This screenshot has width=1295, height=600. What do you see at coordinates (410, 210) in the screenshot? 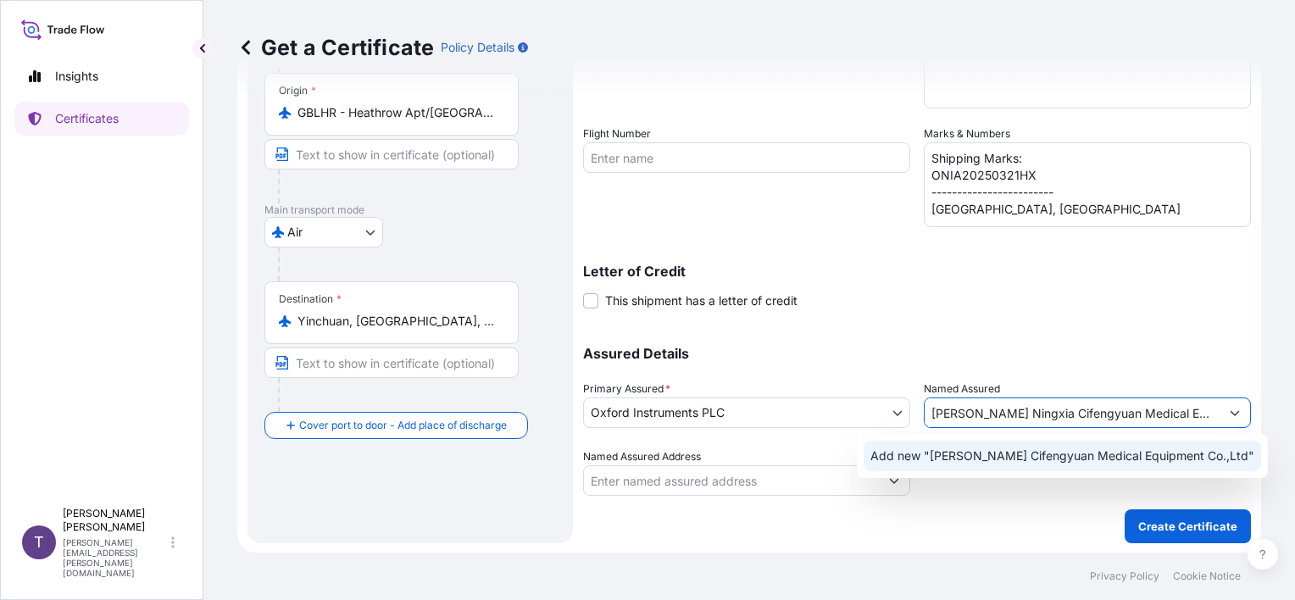
I see `p: Main transport mode` at bounding box center [410, 210].